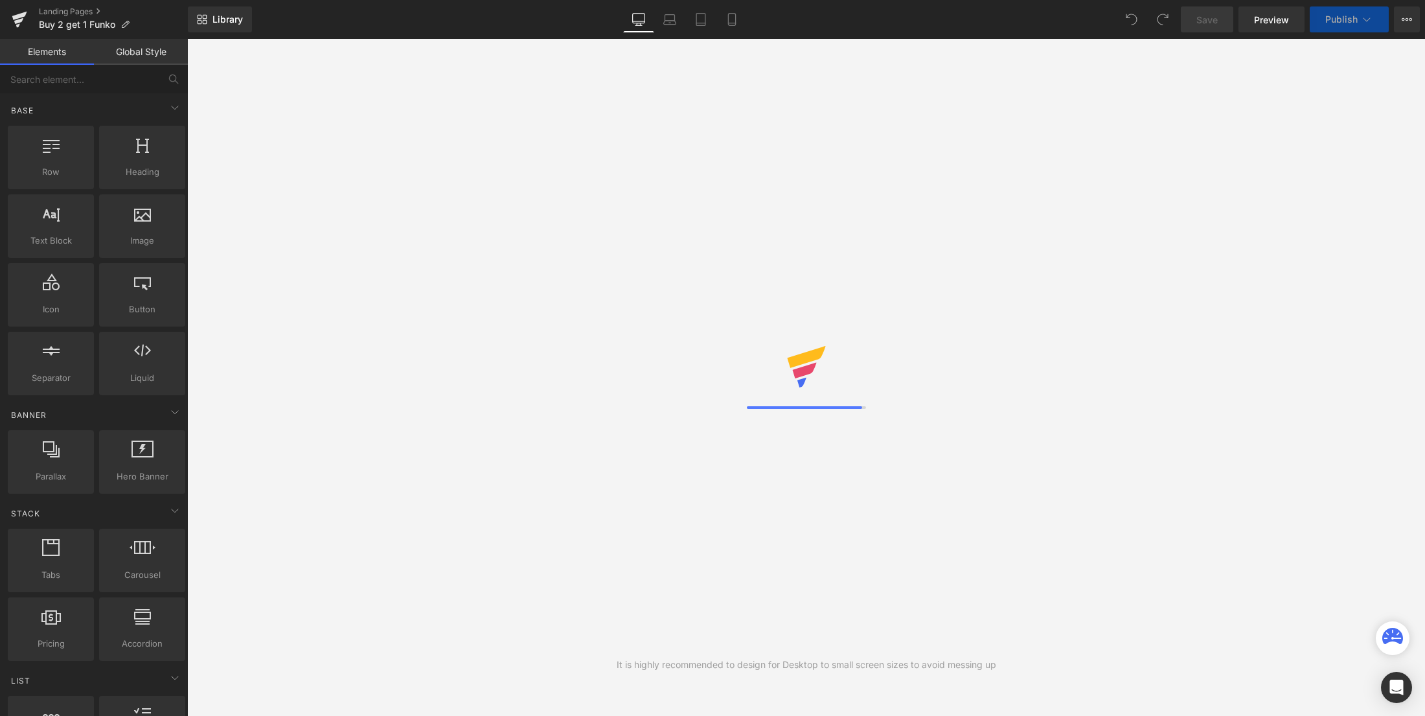  I want to click on span: Hero Banner, so click(142, 476).